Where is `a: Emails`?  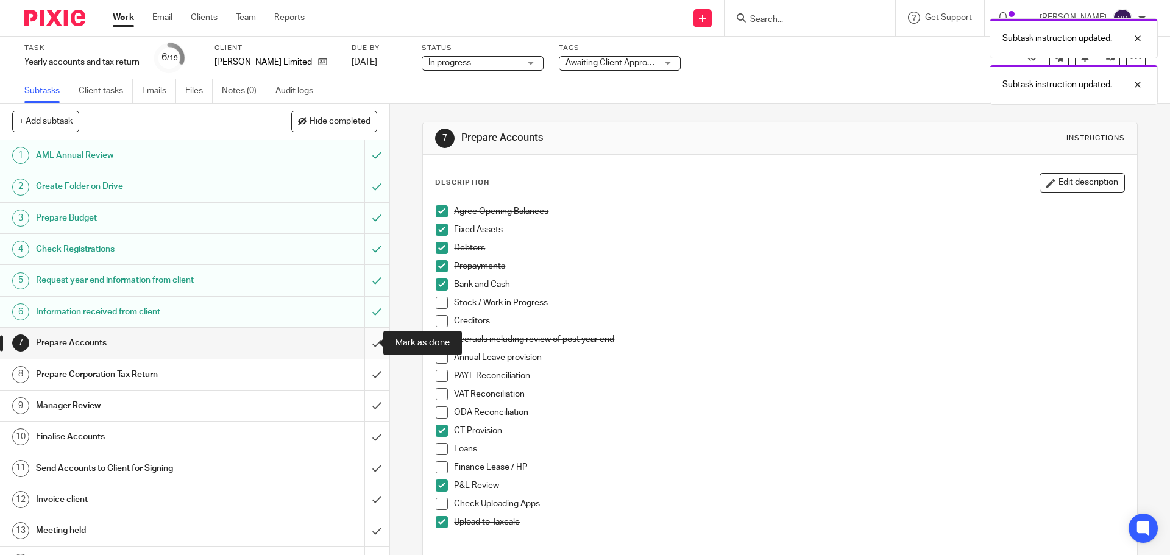
a: Emails is located at coordinates (159, 91).